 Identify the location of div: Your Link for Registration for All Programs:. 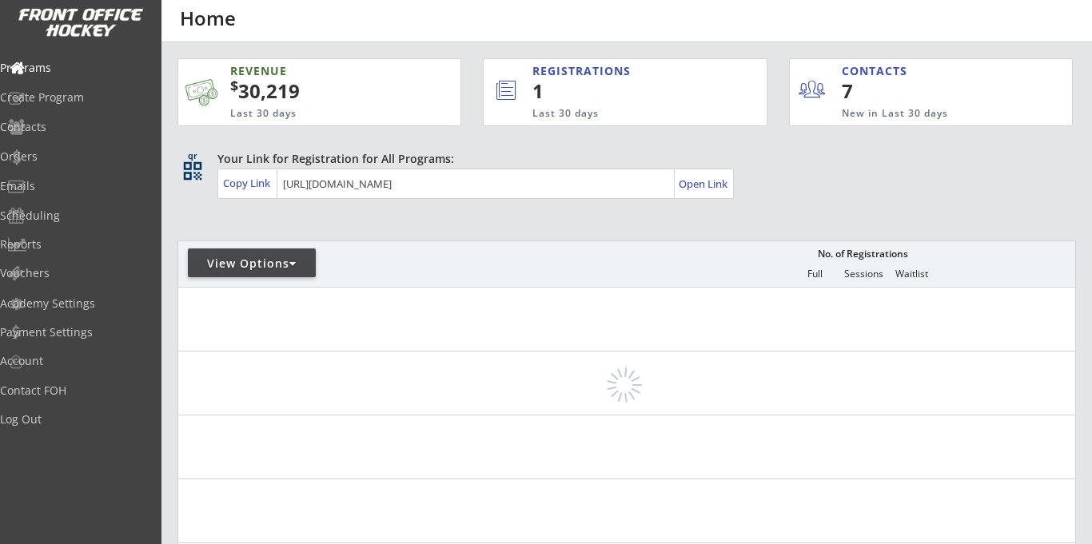
(622, 159).